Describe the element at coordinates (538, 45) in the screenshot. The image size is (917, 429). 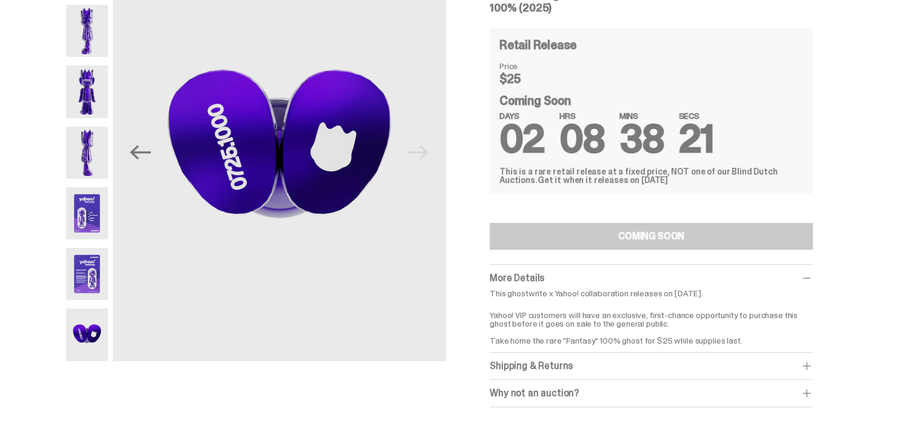
I see `h4: Retail Release` at that location.